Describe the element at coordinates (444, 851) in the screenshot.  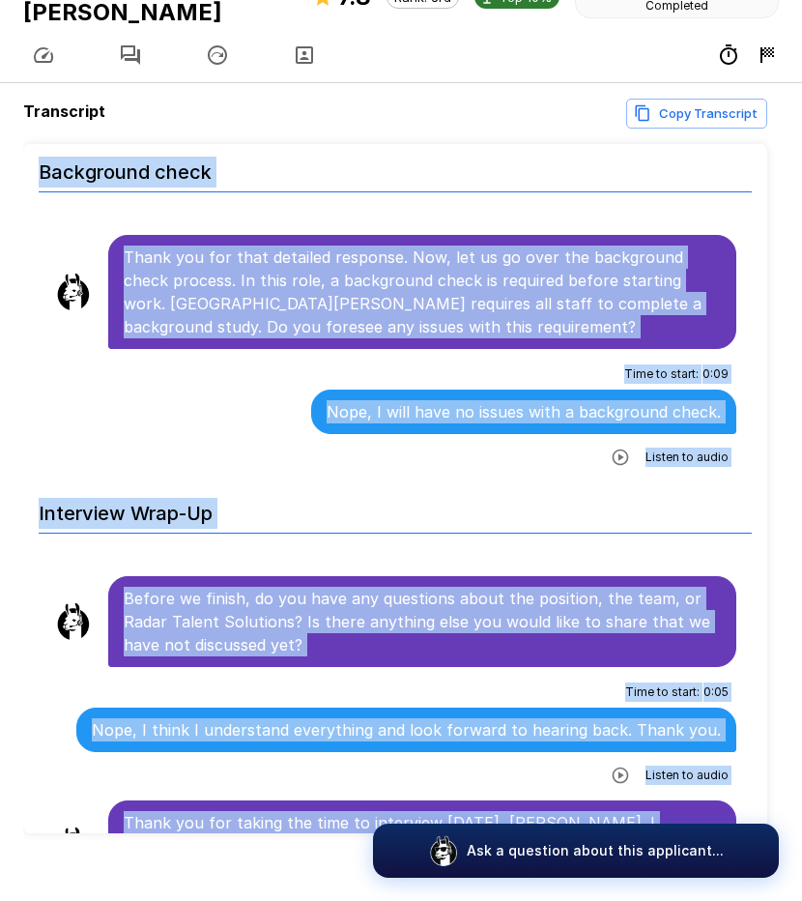
I see `img: logo_glasses@2x.png` at that location.